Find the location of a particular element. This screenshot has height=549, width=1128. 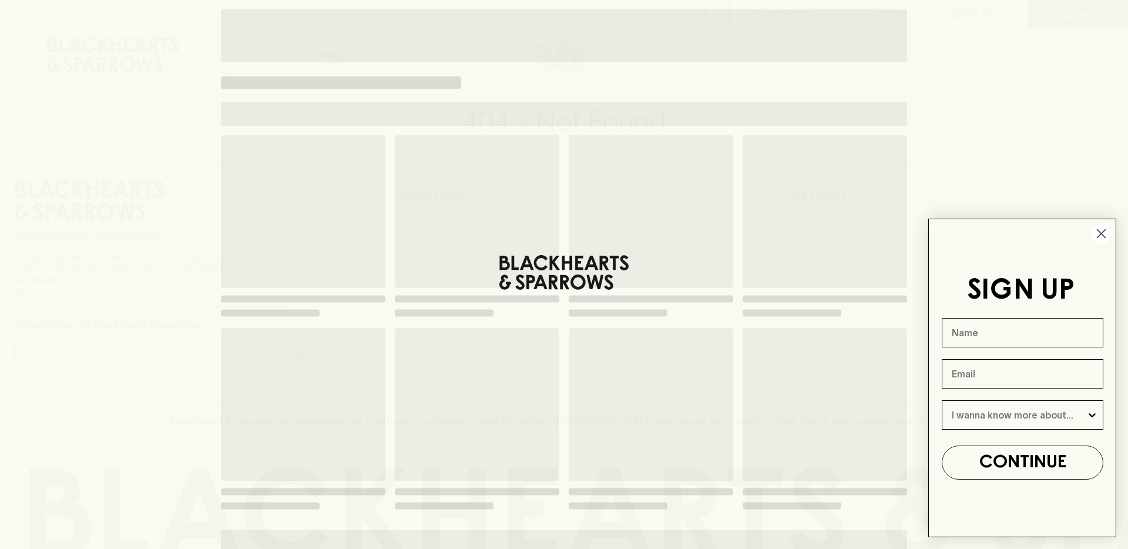

input: Name is located at coordinates (1022, 332).